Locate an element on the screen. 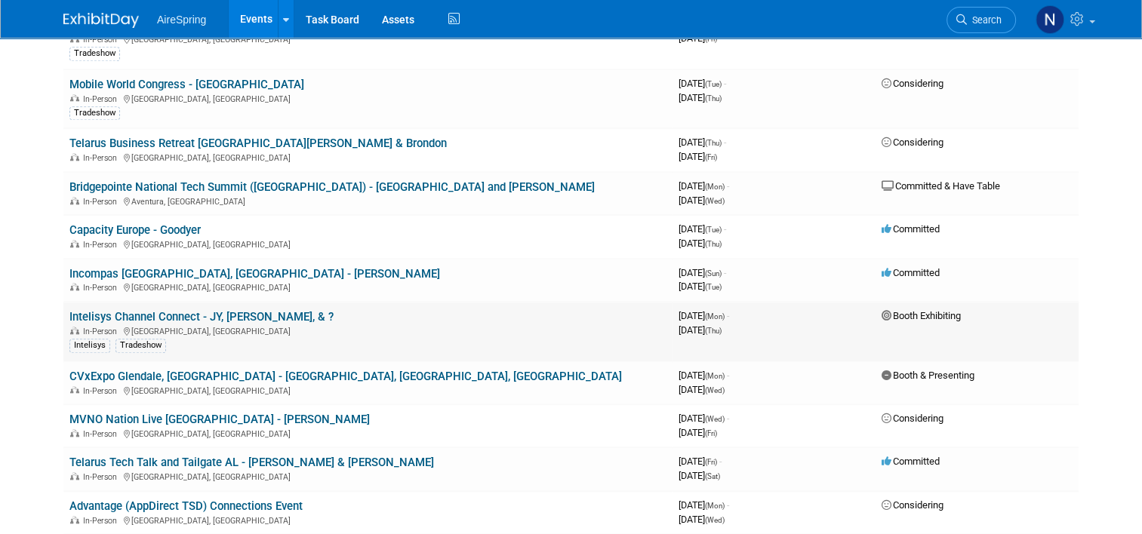  span: Committed & Have Table is located at coordinates (940, 186).